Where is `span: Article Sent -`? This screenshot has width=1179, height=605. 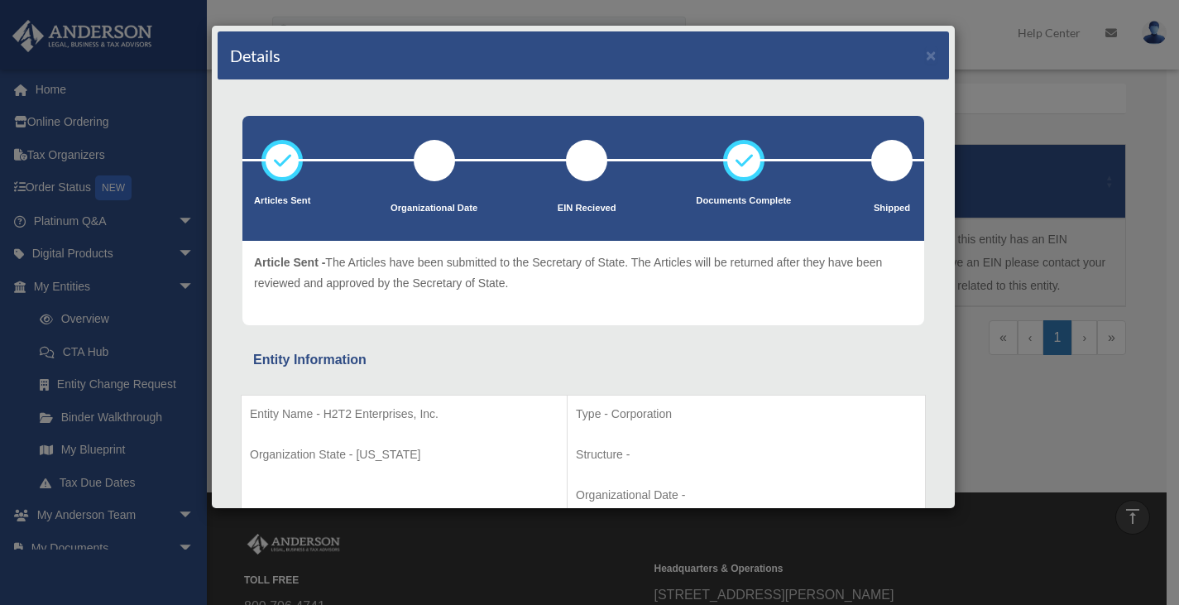 span: Article Sent - is located at coordinates (290, 262).